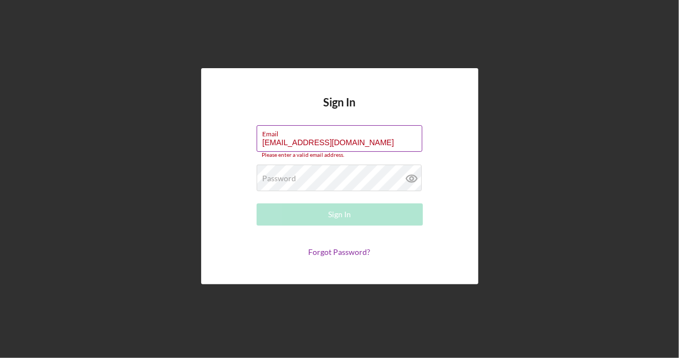  What do you see at coordinates (340, 252) in the screenshot?
I see `a: Forgot Password?` at bounding box center [340, 252].